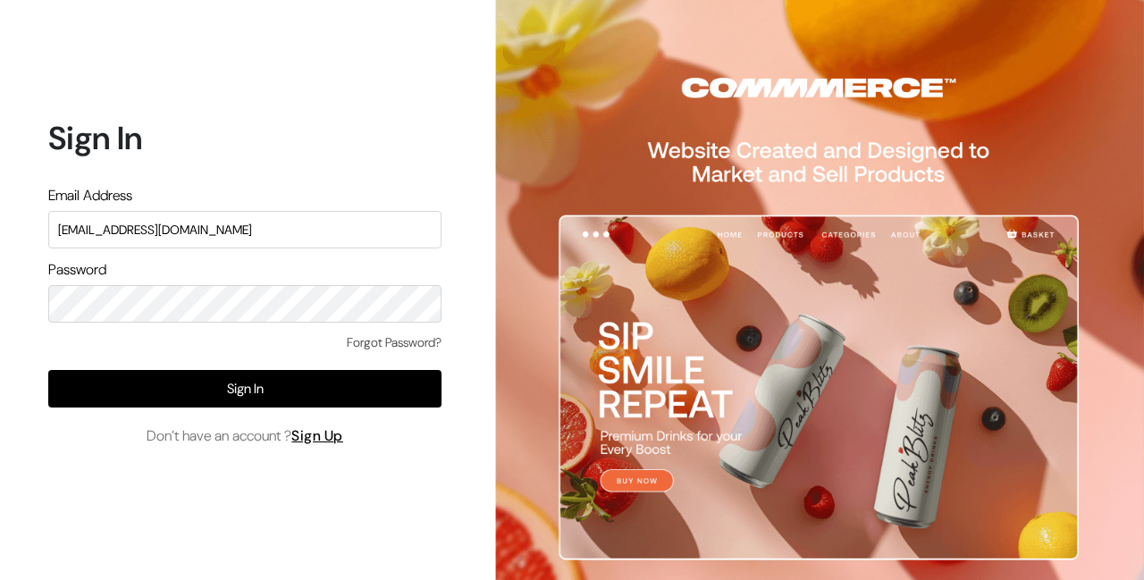 The width and height of the screenshot is (1144, 580). I want to click on a: Sign Up, so click(317, 435).